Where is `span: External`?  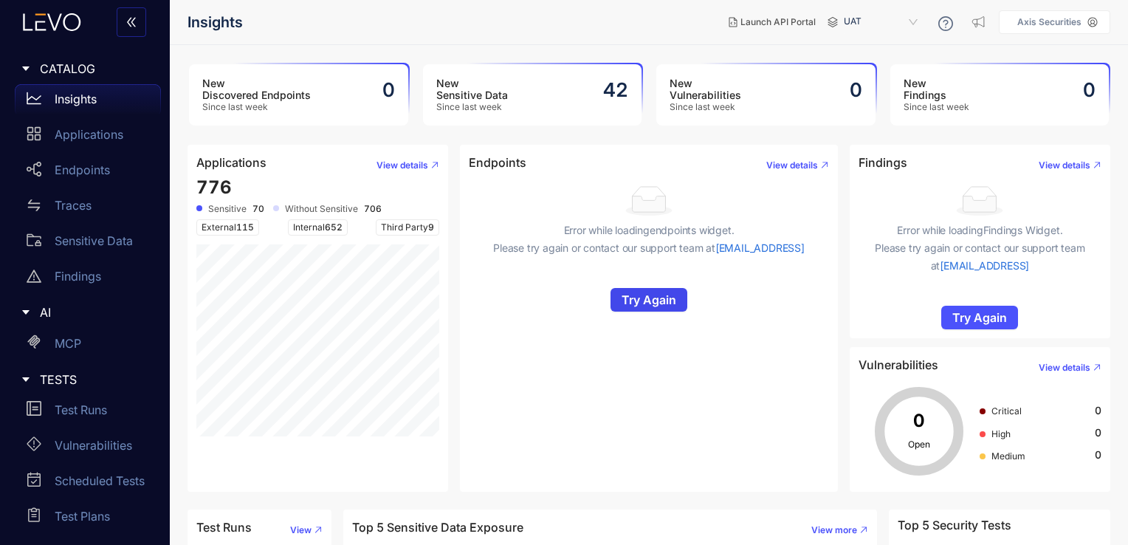 span: External is located at coordinates (227, 227).